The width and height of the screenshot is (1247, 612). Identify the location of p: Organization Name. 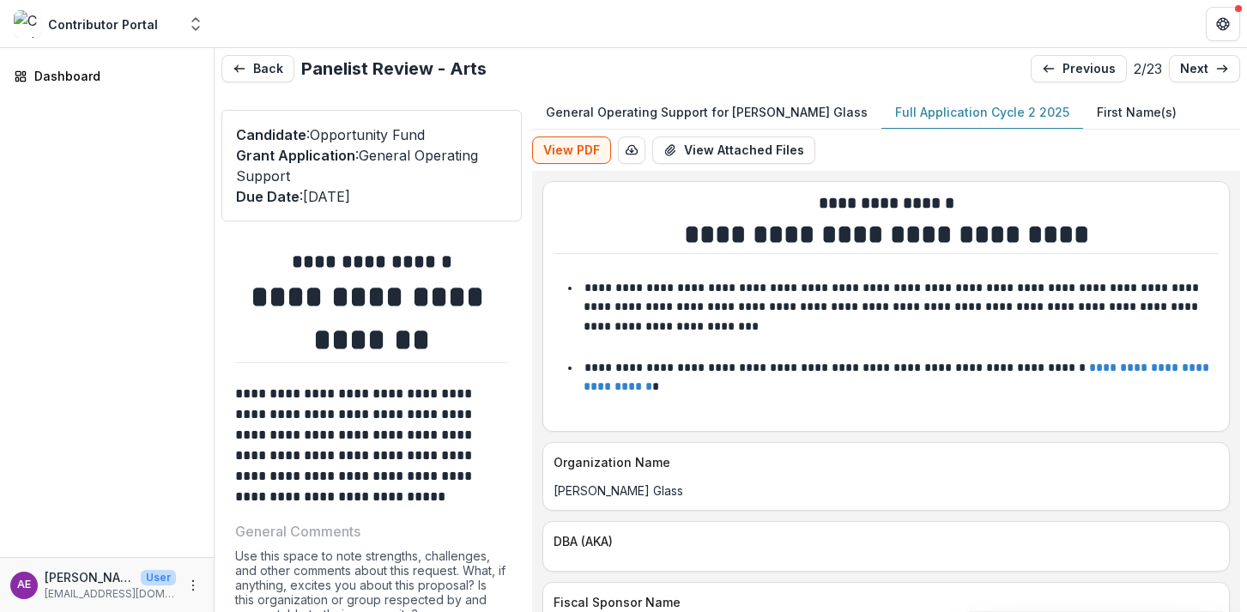
(882, 462).